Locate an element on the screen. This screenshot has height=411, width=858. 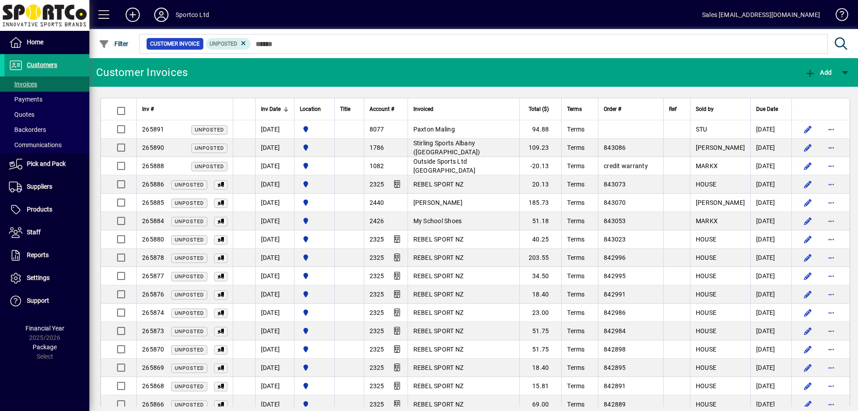
td: 34.50 is located at coordinates (540, 276).